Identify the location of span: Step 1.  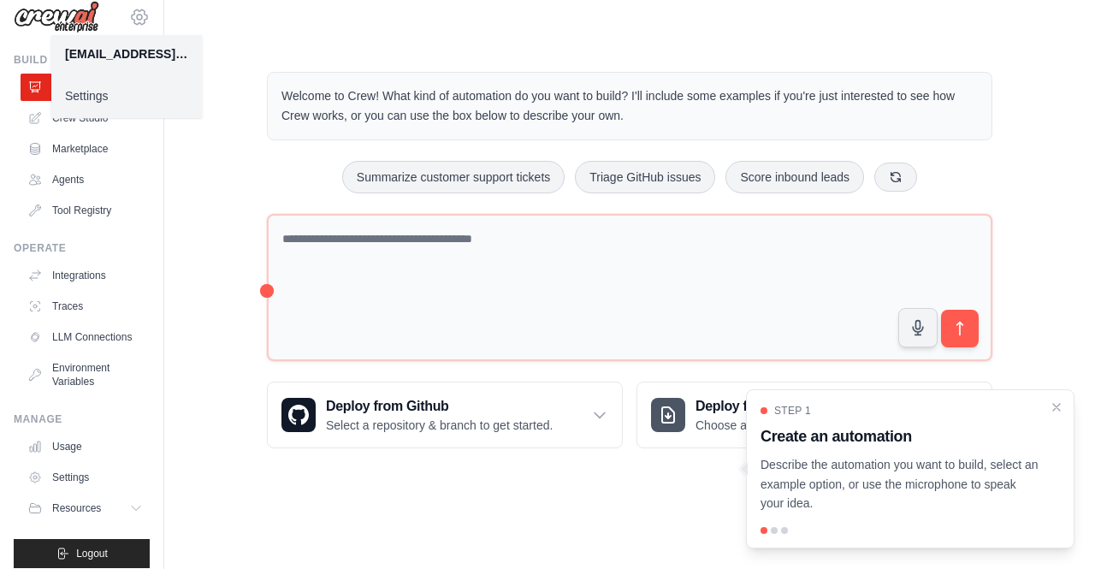
(792, 411).